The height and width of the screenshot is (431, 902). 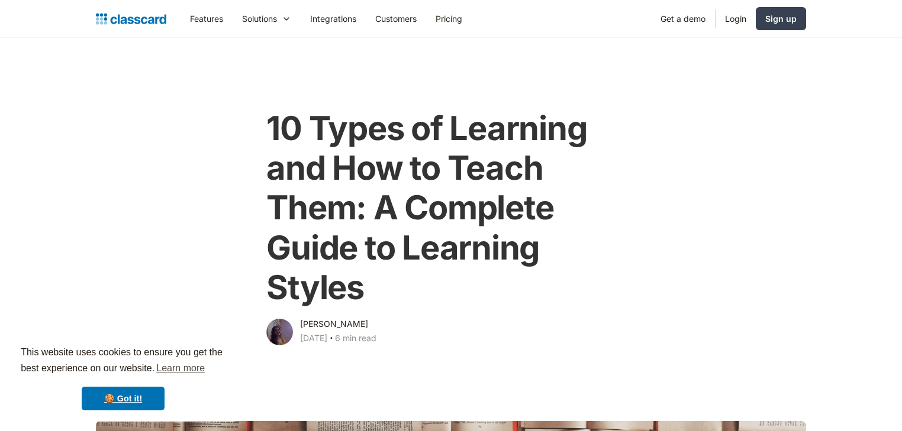 I want to click on a: Integrations, so click(x=333, y=18).